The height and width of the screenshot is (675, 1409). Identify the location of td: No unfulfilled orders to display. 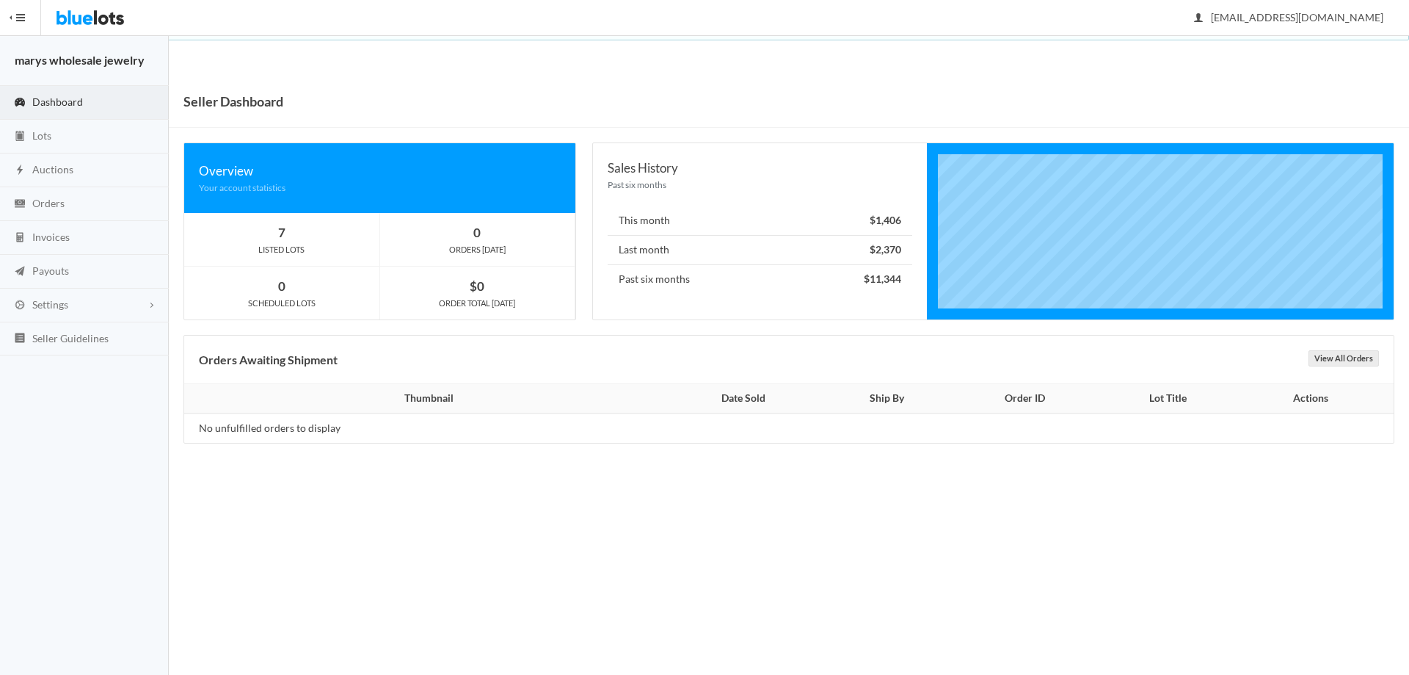
(424, 428).